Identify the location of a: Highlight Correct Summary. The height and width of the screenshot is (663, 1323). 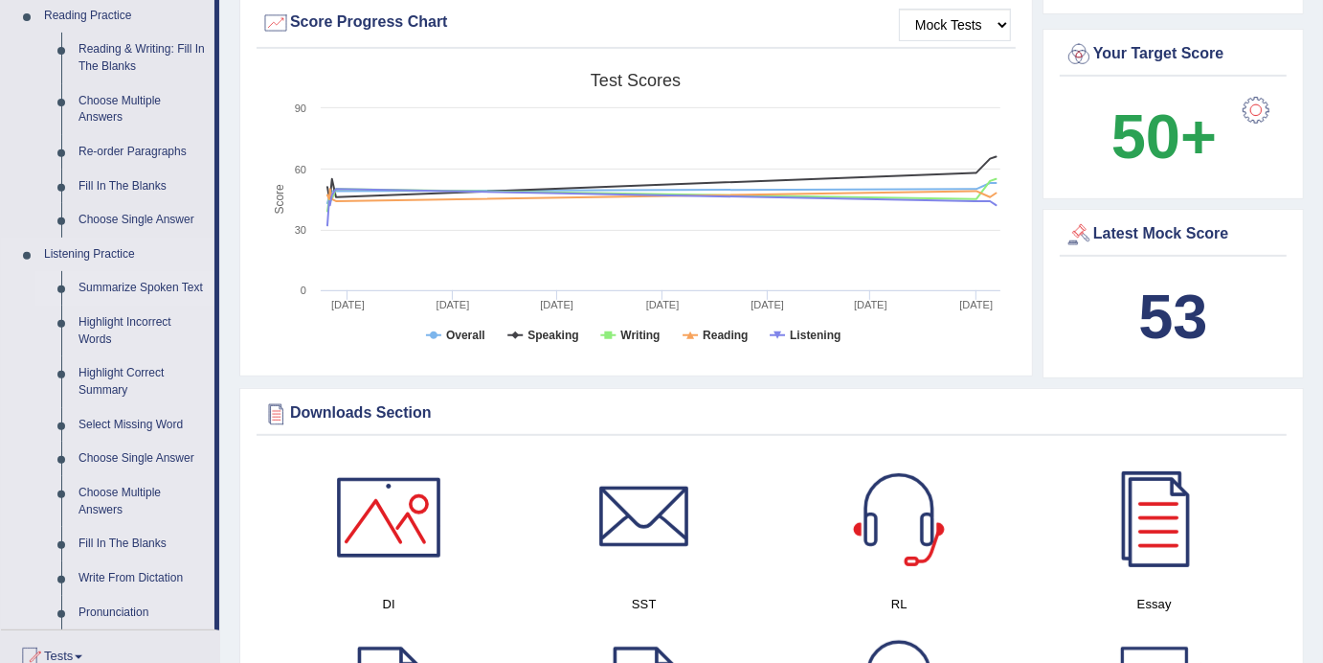
(142, 381).